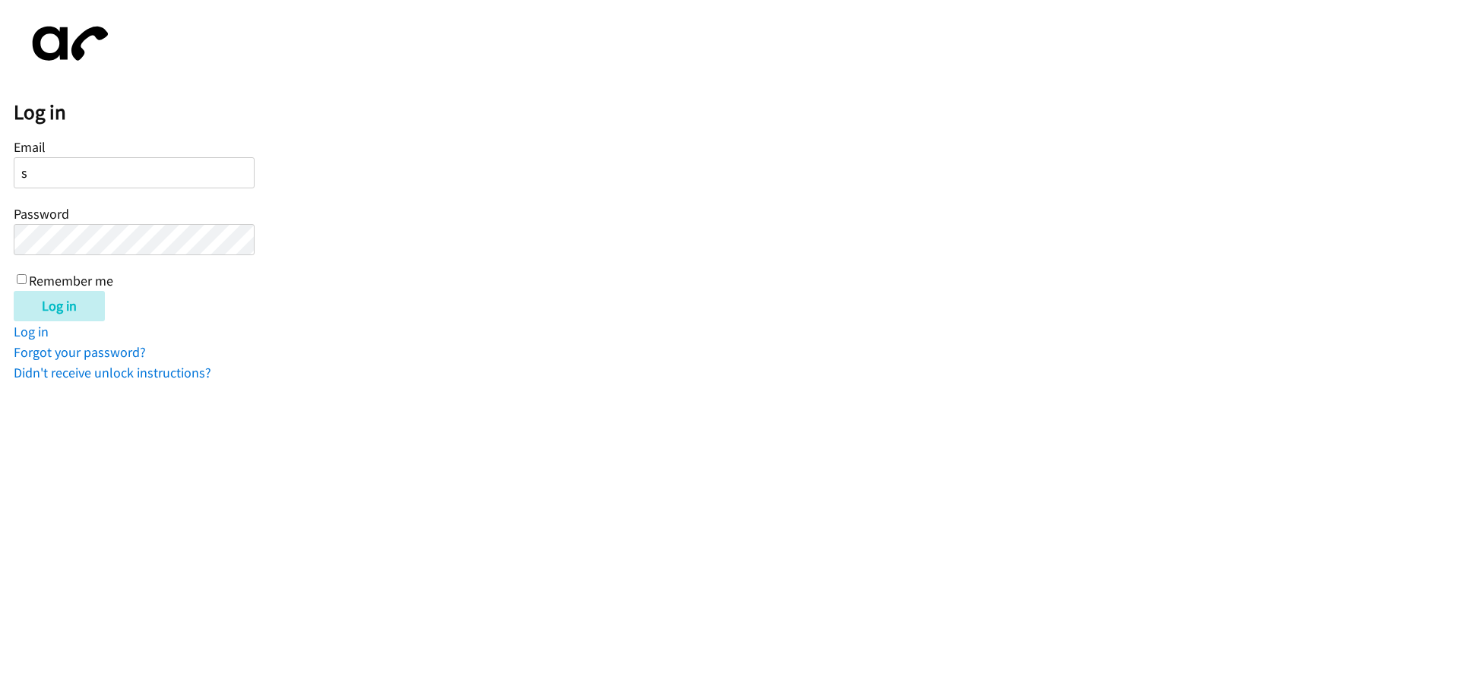 This screenshot has height=698, width=1459. I want to click on input: Log in, so click(59, 306).